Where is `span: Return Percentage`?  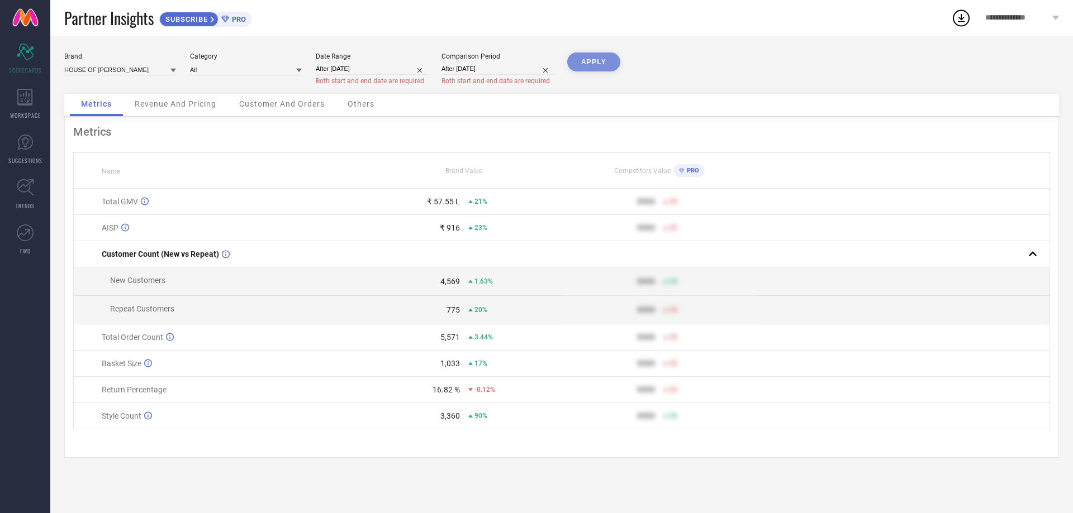
span: Return Percentage is located at coordinates (134, 390).